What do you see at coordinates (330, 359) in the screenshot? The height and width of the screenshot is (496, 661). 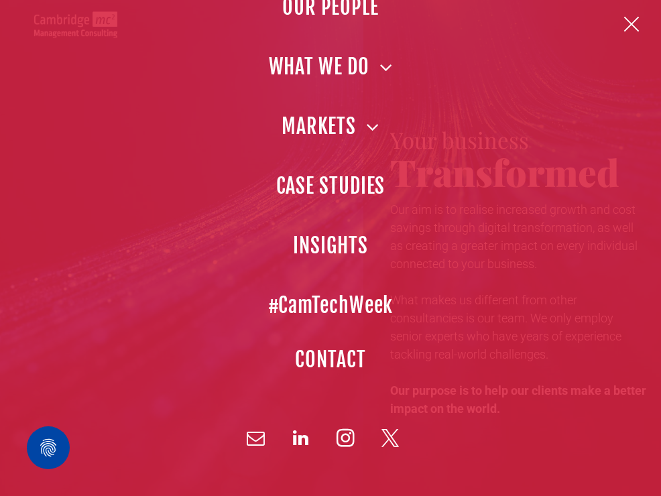 I see `a: CONTACT` at bounding box center [330, 359].